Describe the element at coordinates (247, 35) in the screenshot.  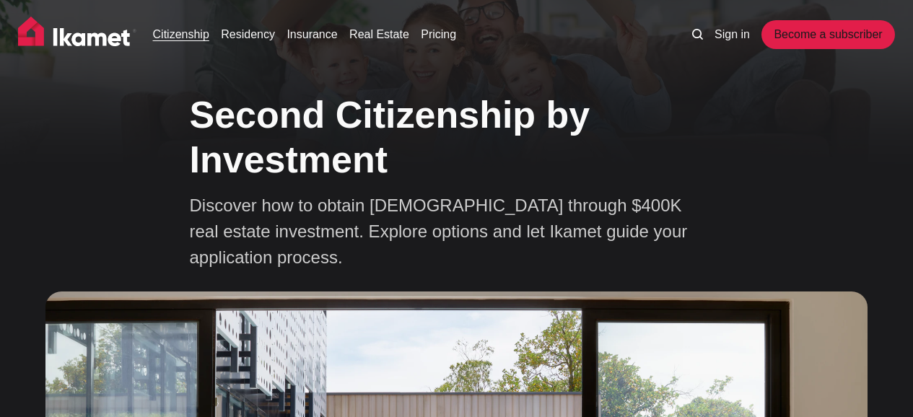
I see `a: Residency` at that location.